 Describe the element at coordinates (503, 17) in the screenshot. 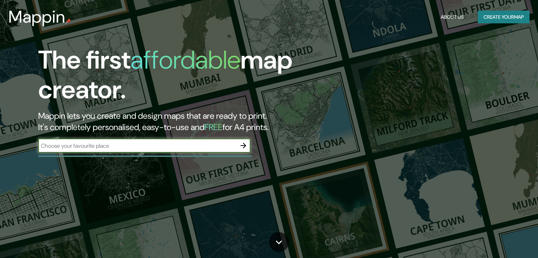

I see `button: Create yourmap` at that location.